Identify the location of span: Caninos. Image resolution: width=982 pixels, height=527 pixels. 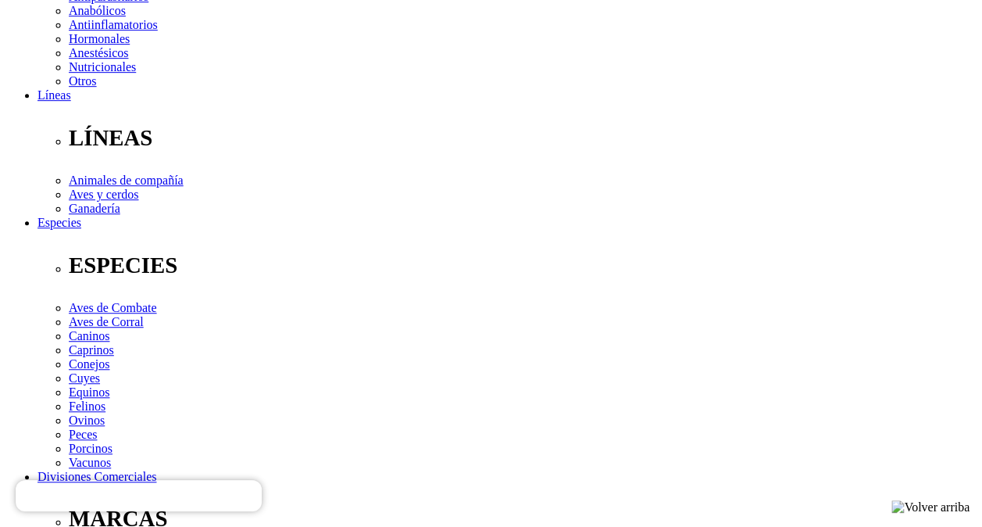
(89, 335).